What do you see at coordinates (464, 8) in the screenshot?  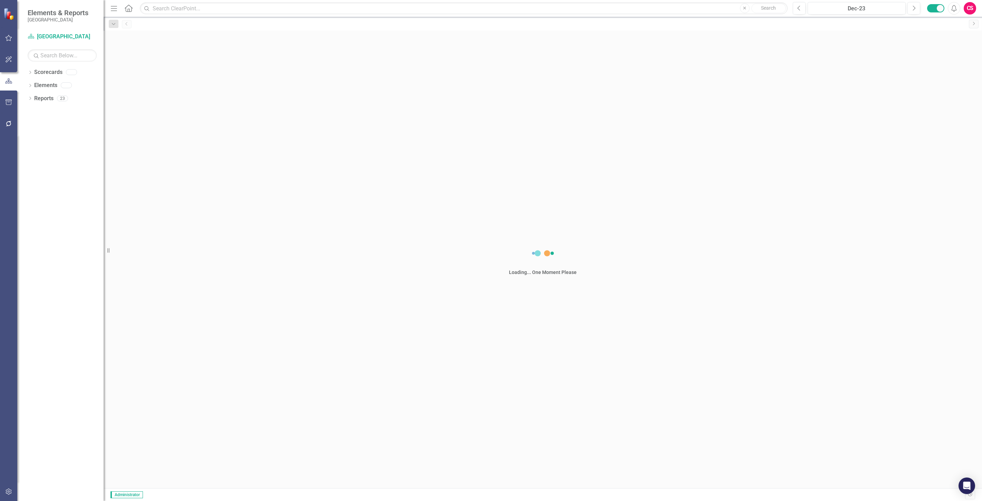 I see `input: Search ClearPoint...` at bounding box center [464, 8].